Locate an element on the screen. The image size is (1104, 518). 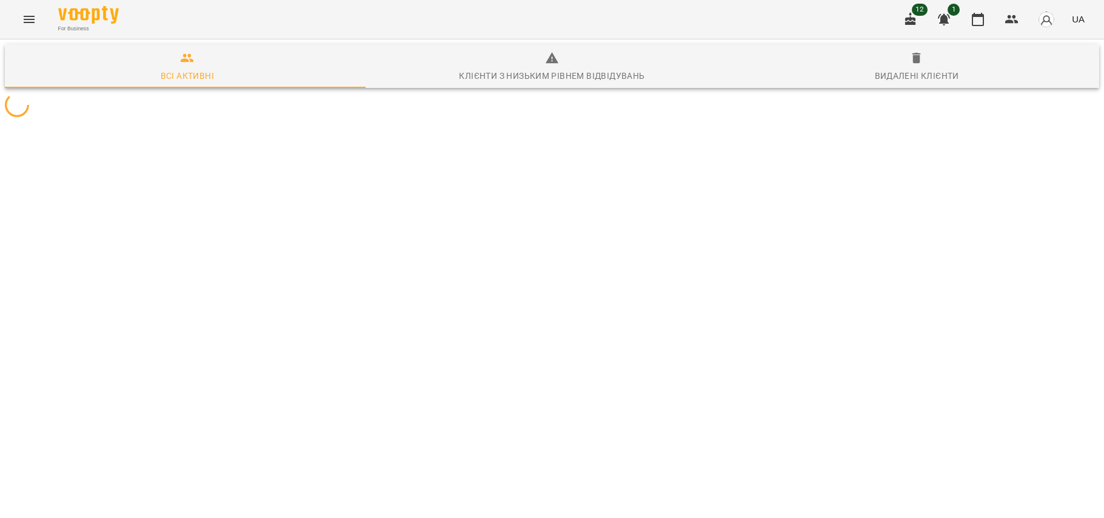
span: 1 is located at coordinates (954, 10).